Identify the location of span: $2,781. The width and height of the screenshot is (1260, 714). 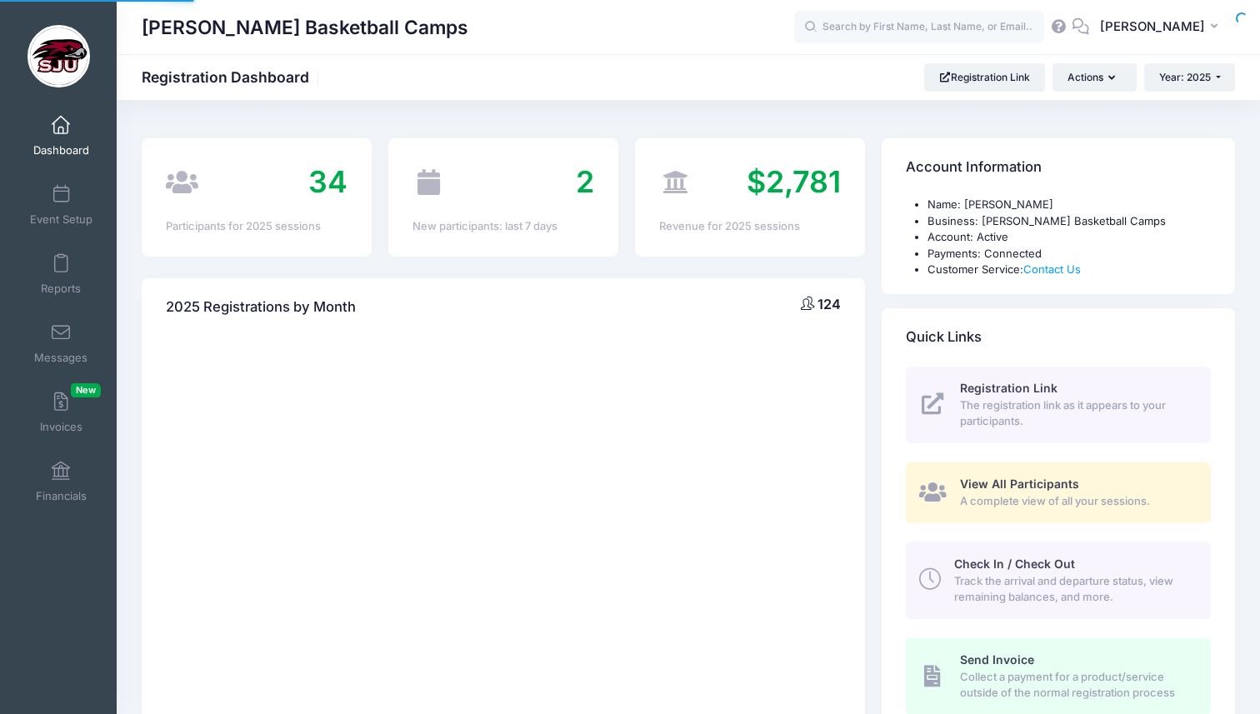
(793, 182).